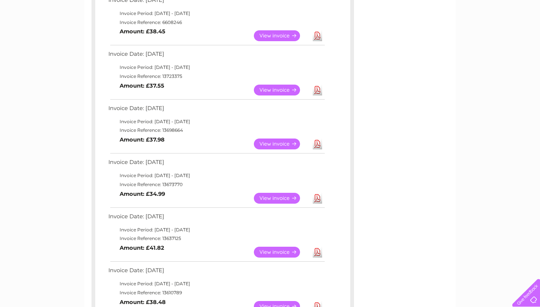  Describe the element at coordinates (435, 34) in the screenshot. I see `a: Energy` at that location.